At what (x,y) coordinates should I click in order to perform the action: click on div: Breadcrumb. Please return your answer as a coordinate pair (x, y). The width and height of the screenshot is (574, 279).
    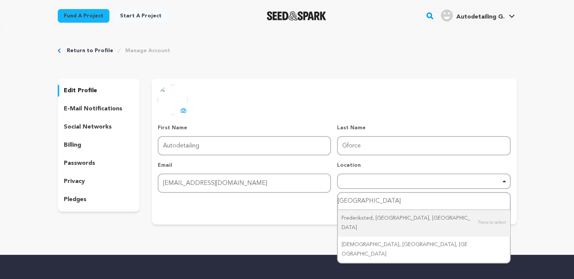
    Looking at the image, I should click on (287, 51).